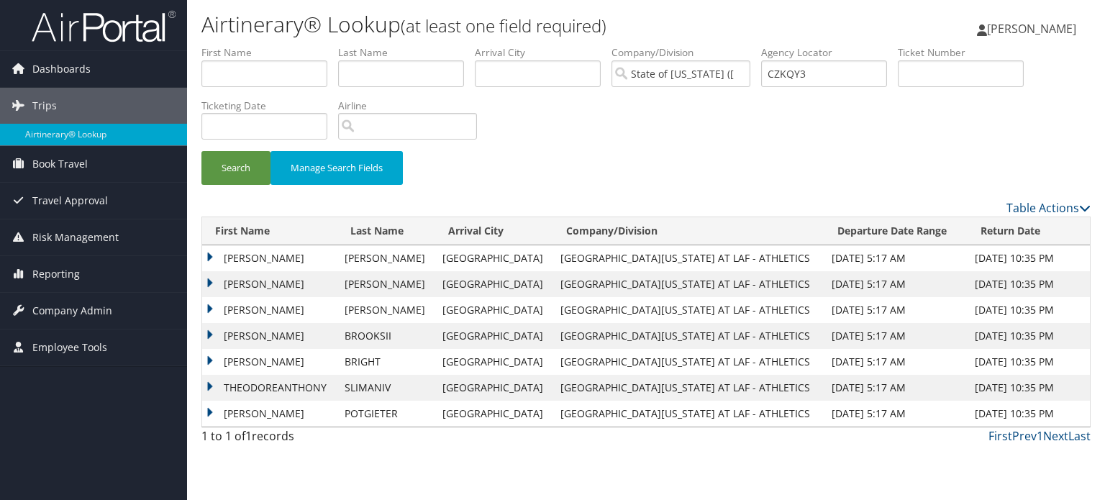 Image resolution: width=1105 pixels, height=500 pixels. What do you see at coordinates (60, 164) in the screenshot?
I see `span: Book Travel` at bounding box center [60, 164].